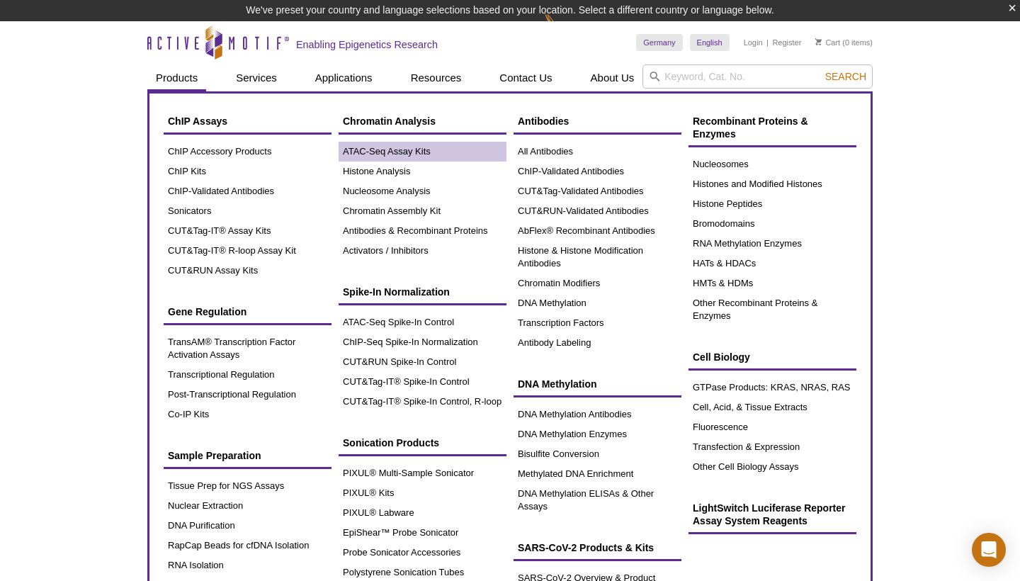 The width and height of the screenshot is (1020, 581). What do you see at coordinates (597, 500) in the screenshot?
I see `a: DNA Methylation ELISAs & Other Assays` at bounding box center [597, 500].